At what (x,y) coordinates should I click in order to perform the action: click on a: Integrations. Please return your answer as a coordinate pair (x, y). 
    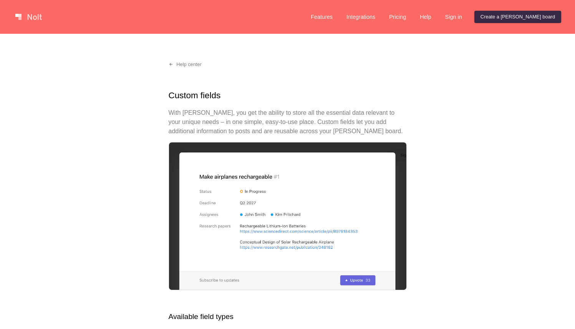
    Looking at the image, I should click on (361, 17).